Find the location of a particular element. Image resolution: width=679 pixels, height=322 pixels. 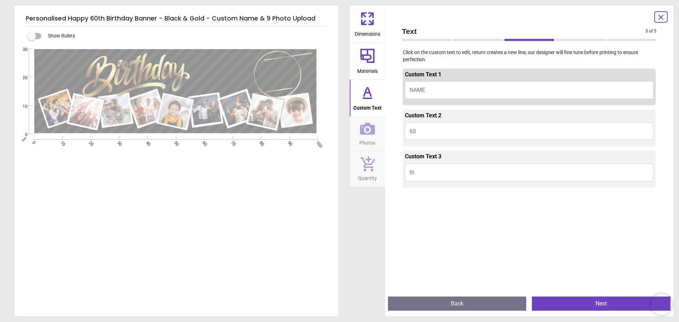

span: Dimensions is located at coordinates (368, 33).